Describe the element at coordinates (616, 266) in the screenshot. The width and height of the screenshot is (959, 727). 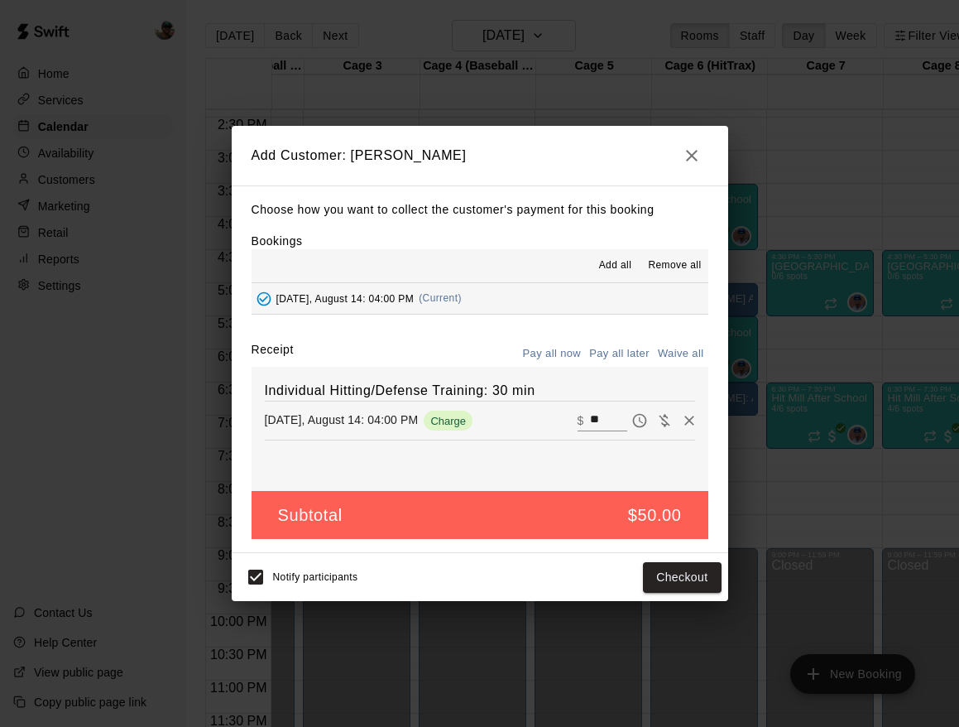
I see `span: Add all` at that location.